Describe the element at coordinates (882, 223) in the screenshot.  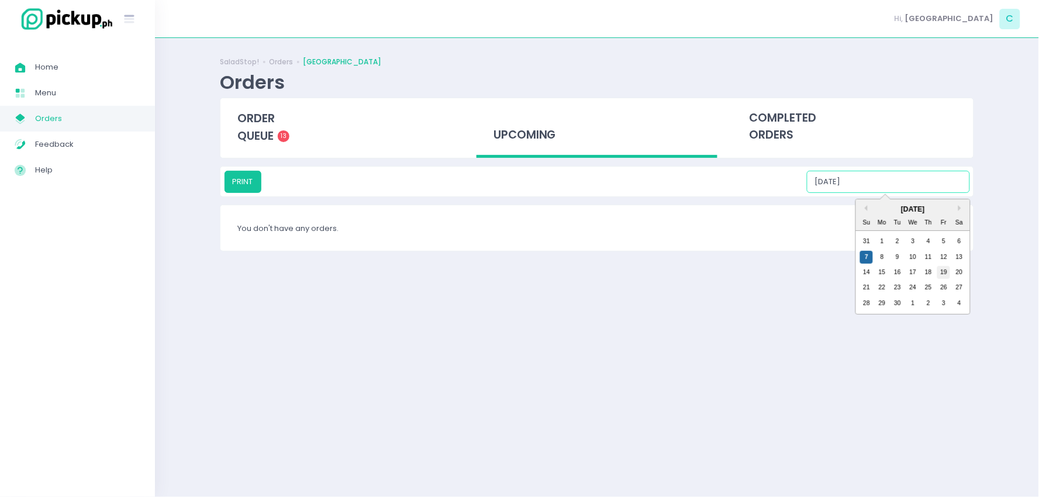
I see `div: Mo` at that location.